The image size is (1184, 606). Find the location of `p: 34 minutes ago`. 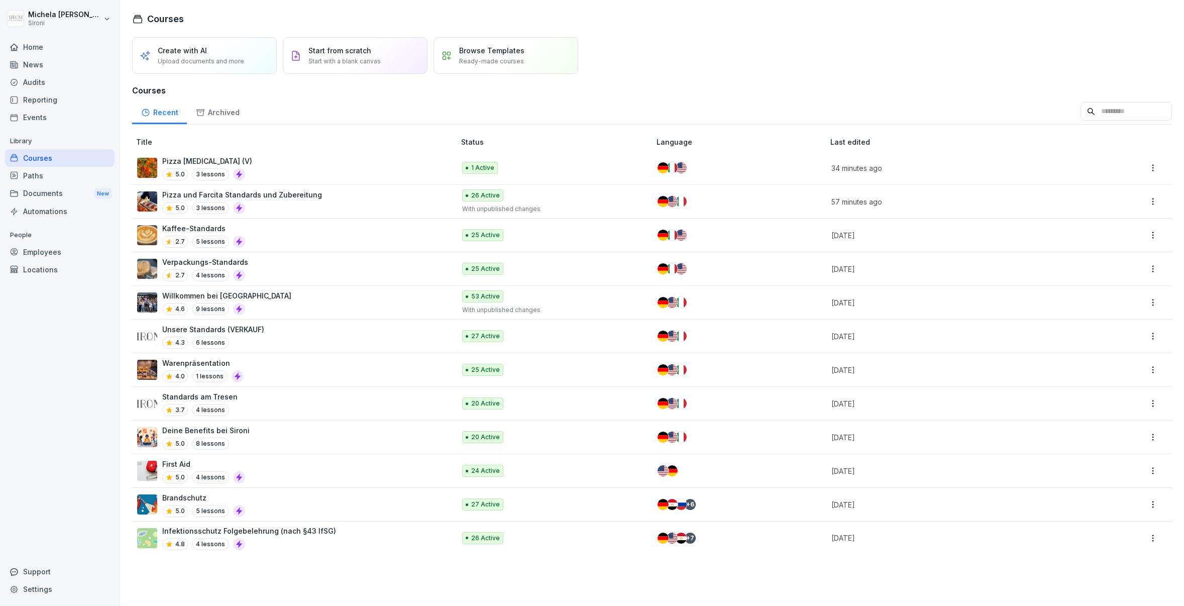

p: 34 minutes ago is located at coordinates (952, 168).